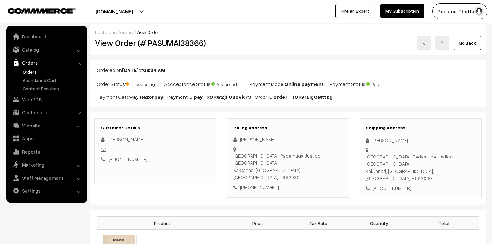 This screenshot has width=492, height=244. What do you see at coordinates (303, 97) in the screenshot?
I see `b: order_RORvrLIgOMttzg` at bounding box center [303, 97].